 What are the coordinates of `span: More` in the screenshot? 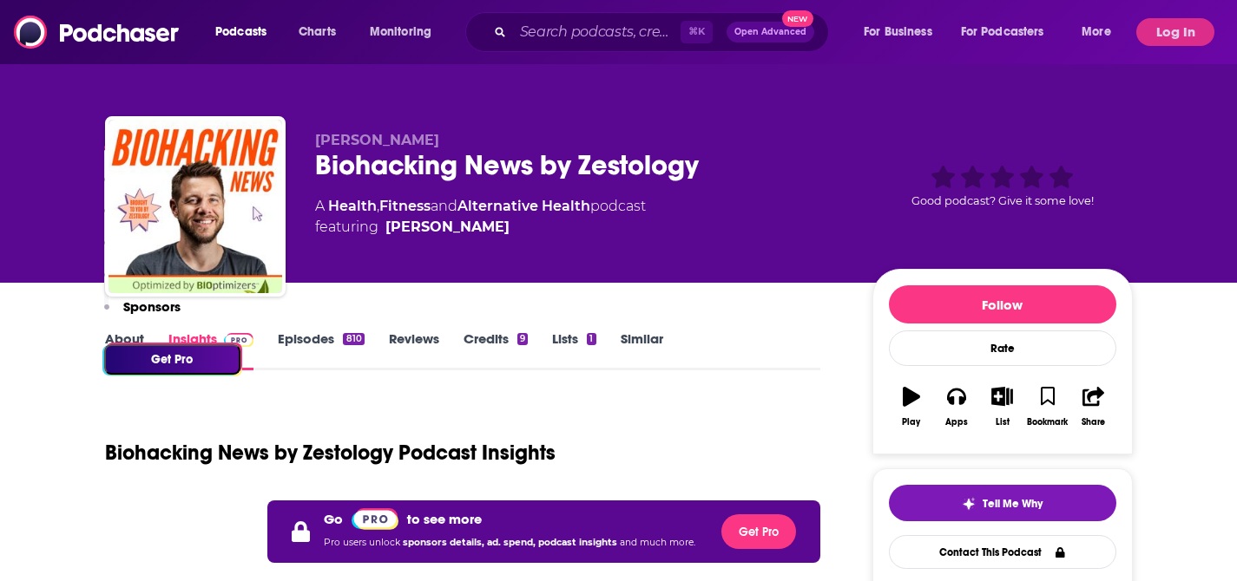 It's located at (1096, 32).